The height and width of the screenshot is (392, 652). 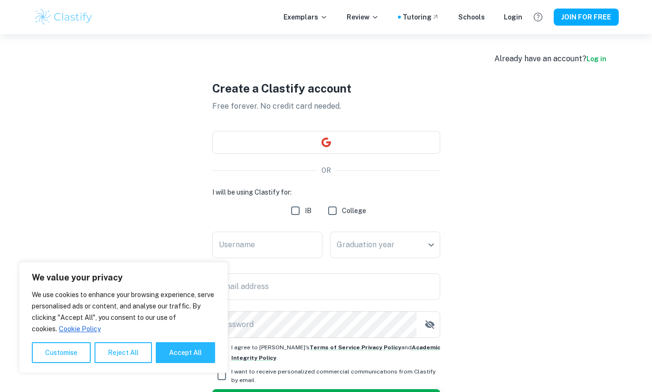 I want to click on span: College, so click(x=354, y=211).